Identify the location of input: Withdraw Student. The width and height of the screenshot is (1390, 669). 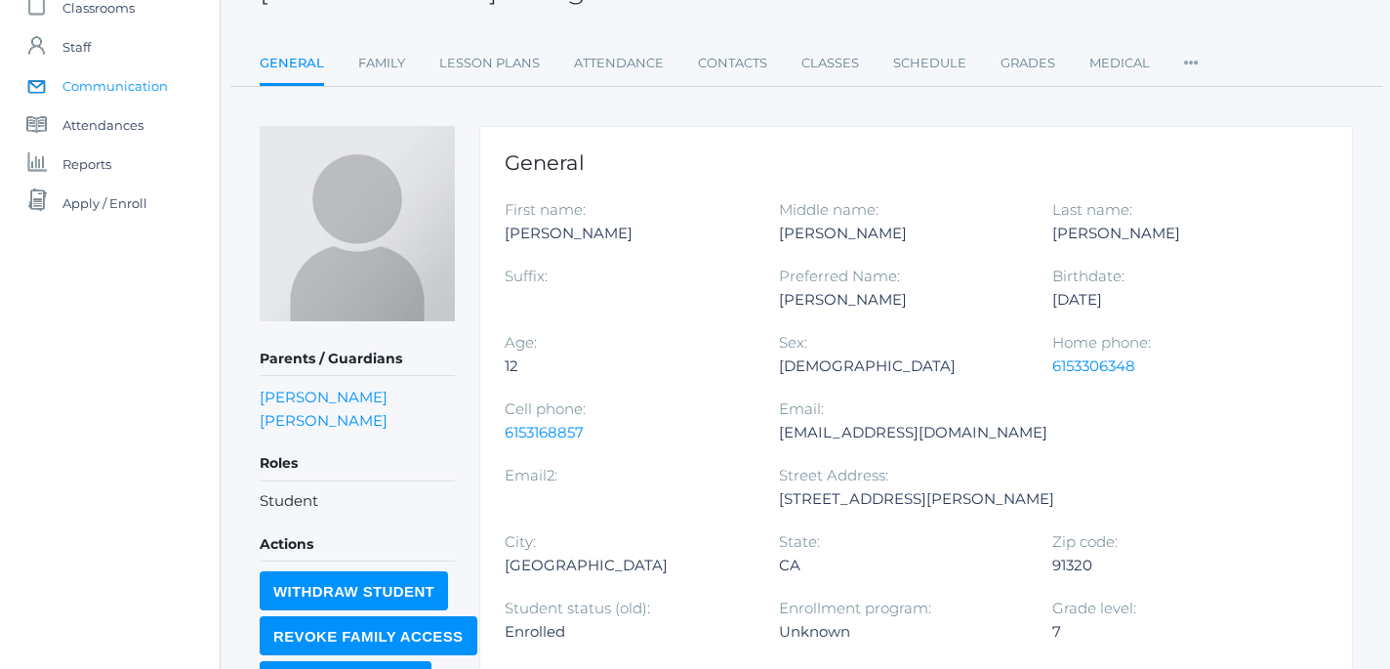
(353, 590).